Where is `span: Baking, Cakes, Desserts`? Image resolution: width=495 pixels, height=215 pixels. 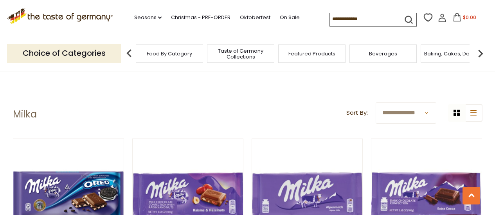 span: Baking, Cakes, Desserts is located at coordinates (454, 54).